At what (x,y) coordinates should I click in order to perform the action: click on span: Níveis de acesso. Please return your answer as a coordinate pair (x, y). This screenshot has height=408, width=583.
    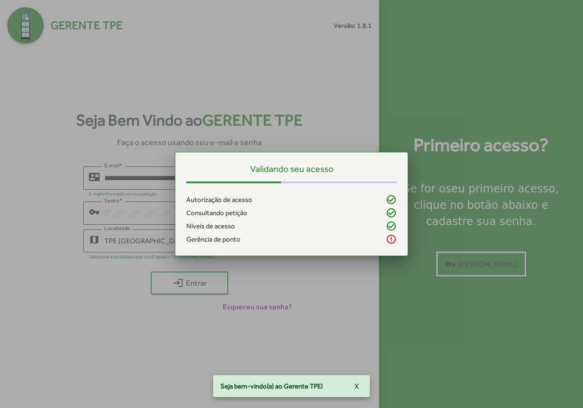
    Looking at the image, I should click on (210, 226).